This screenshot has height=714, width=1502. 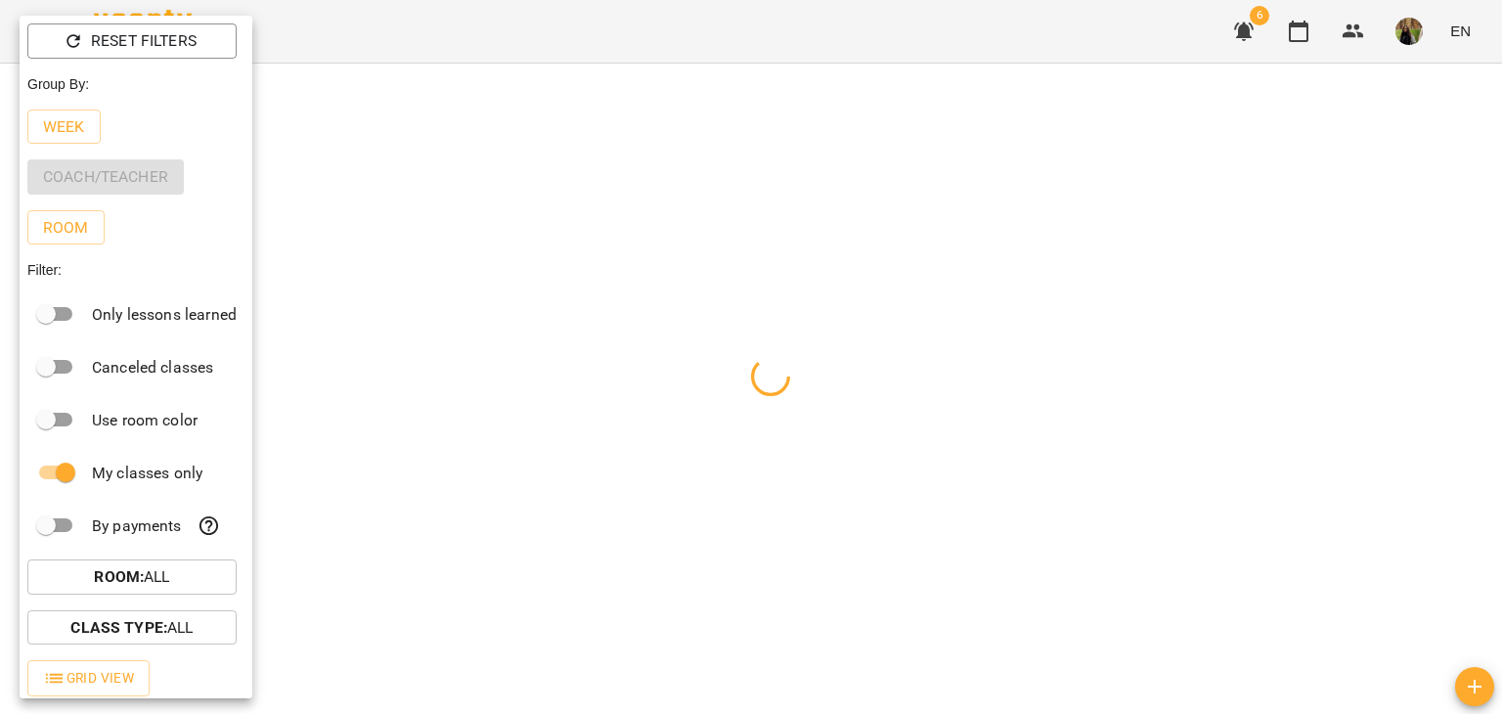 I want to click on div: Group By:, so click(x=136, y=84).